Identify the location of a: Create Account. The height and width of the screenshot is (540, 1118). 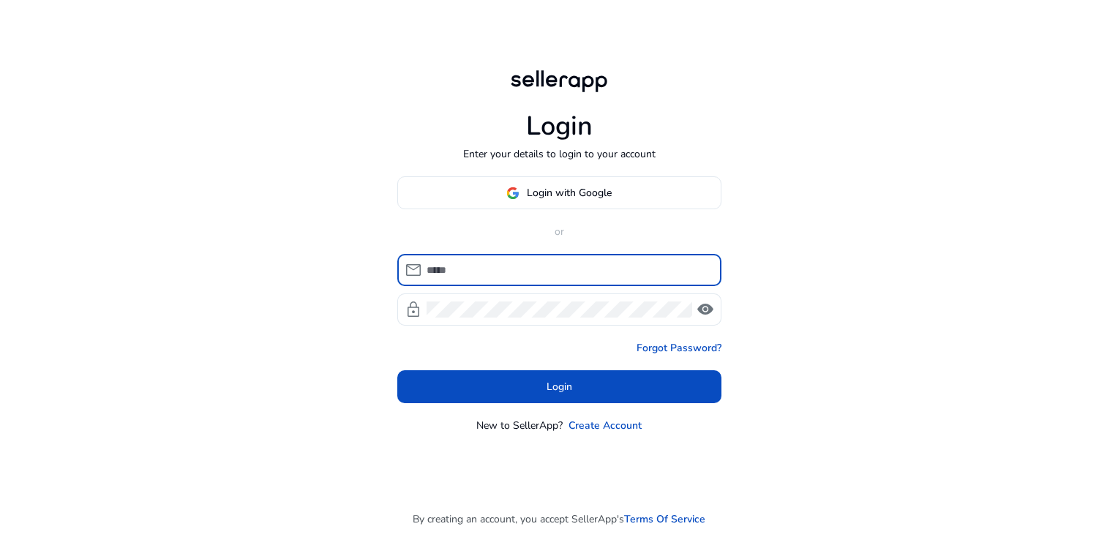
(605, 425).